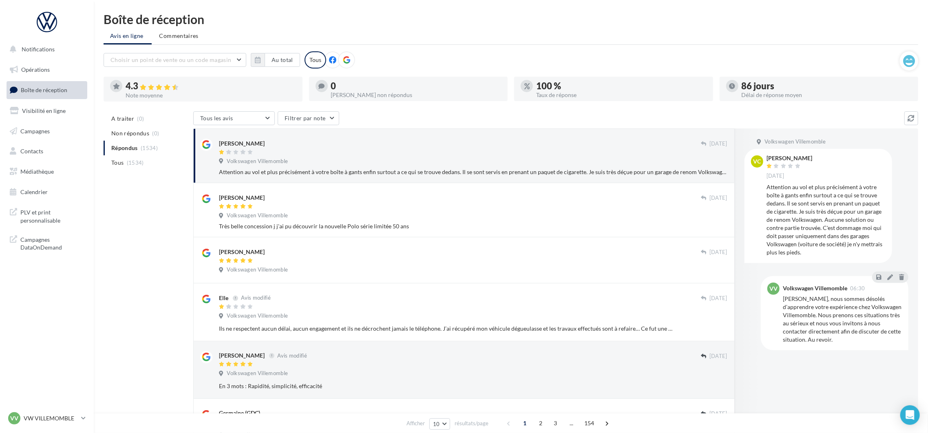  I want to click on span: 2, so click(541, 423).